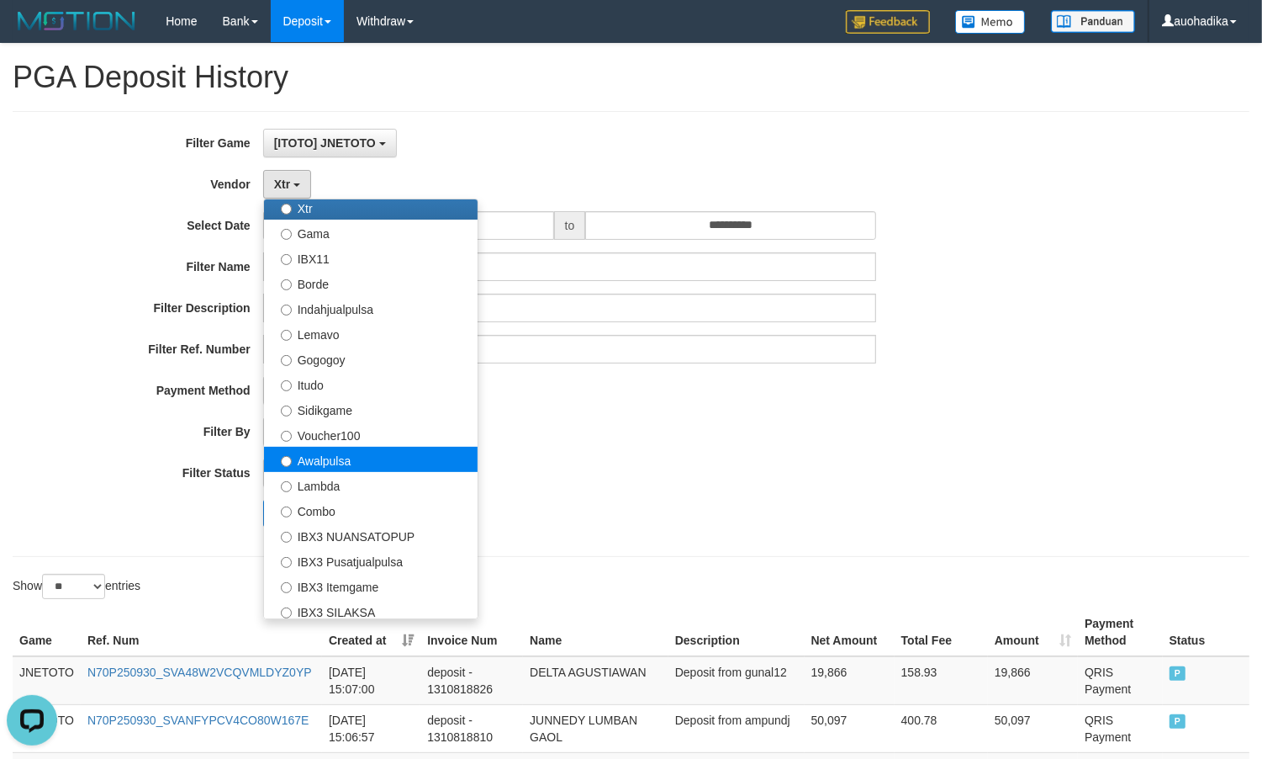 The height and width of the screenshot is (759, 1262). Describe the element at coordinates (472, 680) in the screenshot. I see `td: deposit - 1310818826` at that location.